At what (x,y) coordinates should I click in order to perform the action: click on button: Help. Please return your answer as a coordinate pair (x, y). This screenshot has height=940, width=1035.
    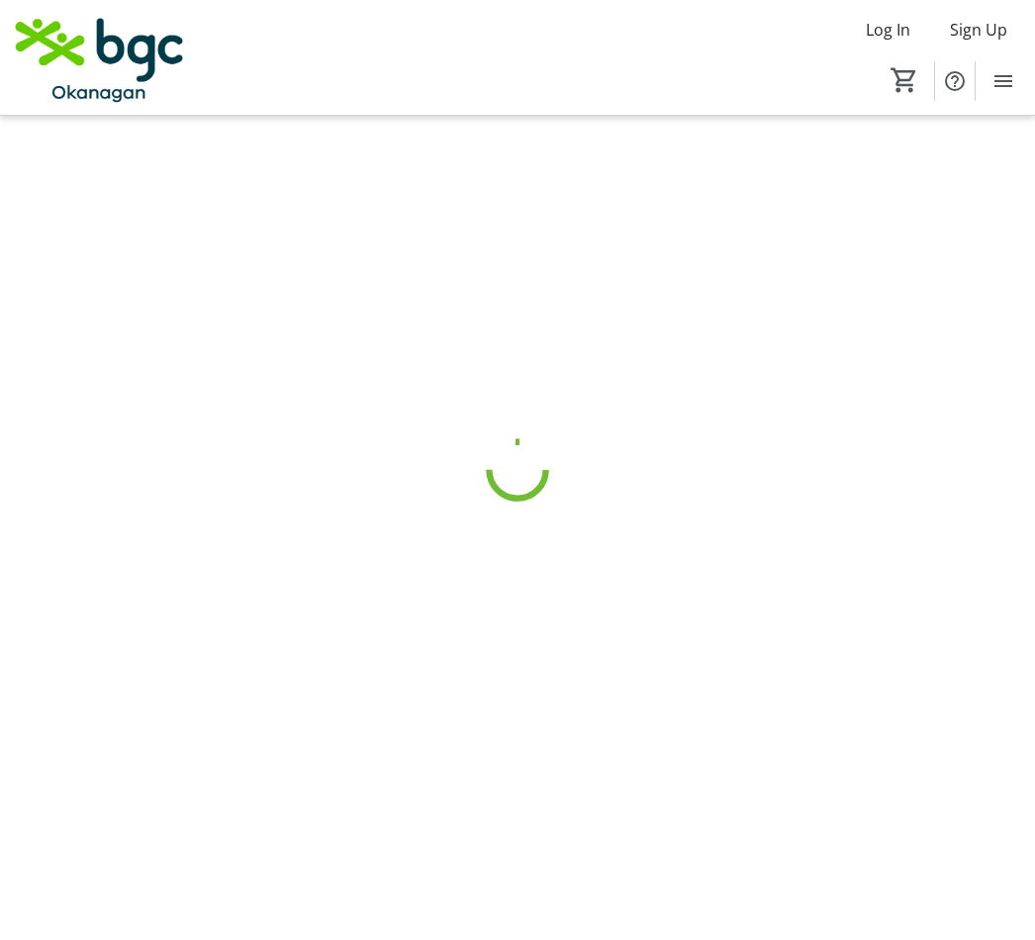
    Looking at the image, I should click on (955, 81).